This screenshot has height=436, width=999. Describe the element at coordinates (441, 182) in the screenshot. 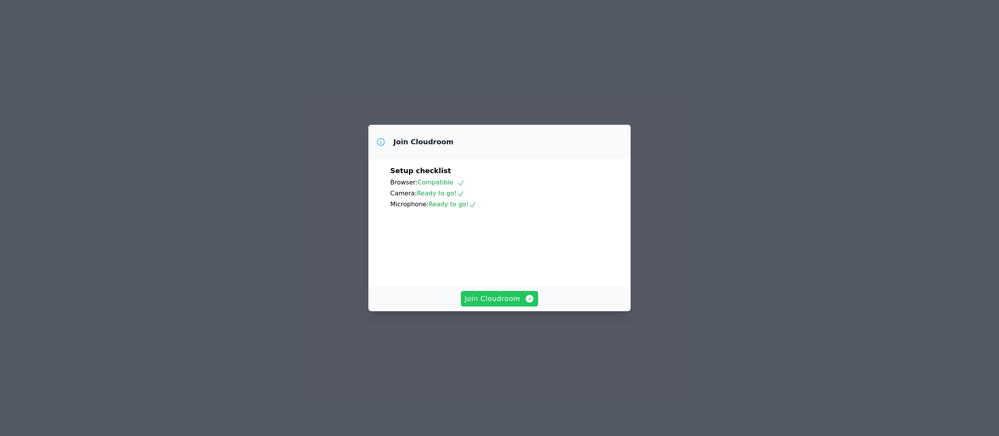

I see `span: Compatible` at that location.